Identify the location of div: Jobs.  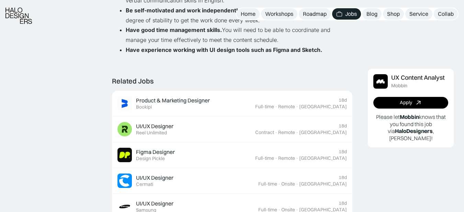
(351, 14).